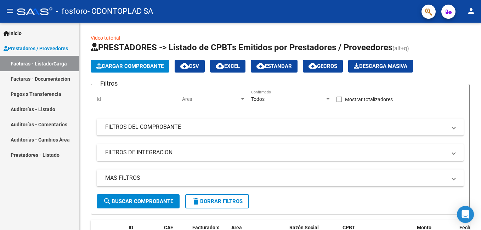 The width and height of the screenshot is (481, 230). What do you see at coordinates (196, 202) in the screenshot?
I see `mat-icon: delete` at bounding box center [196, 202].